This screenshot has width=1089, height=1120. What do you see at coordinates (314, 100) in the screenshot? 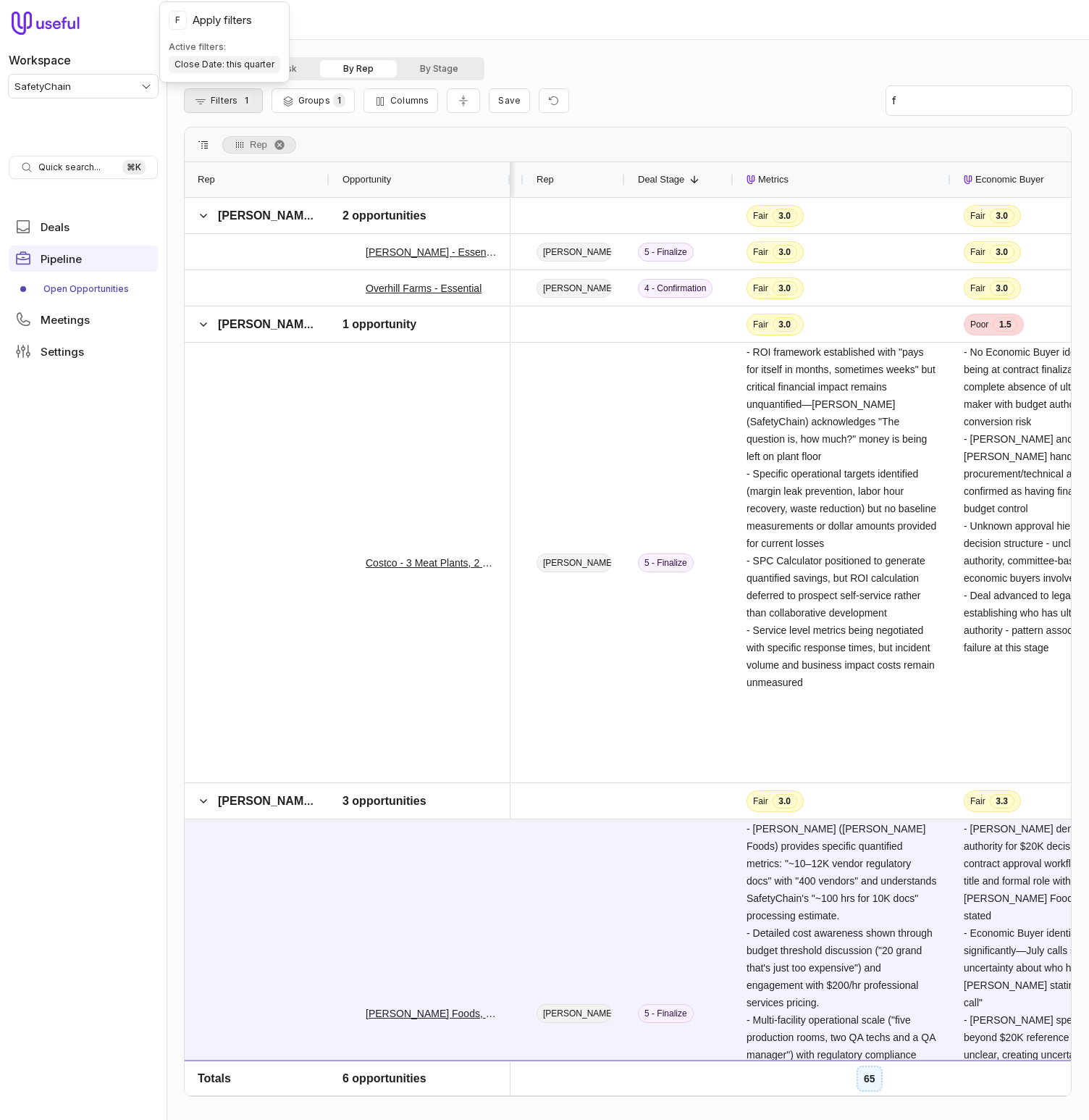
I see `span: Groups` at bounding box center [314, 100].